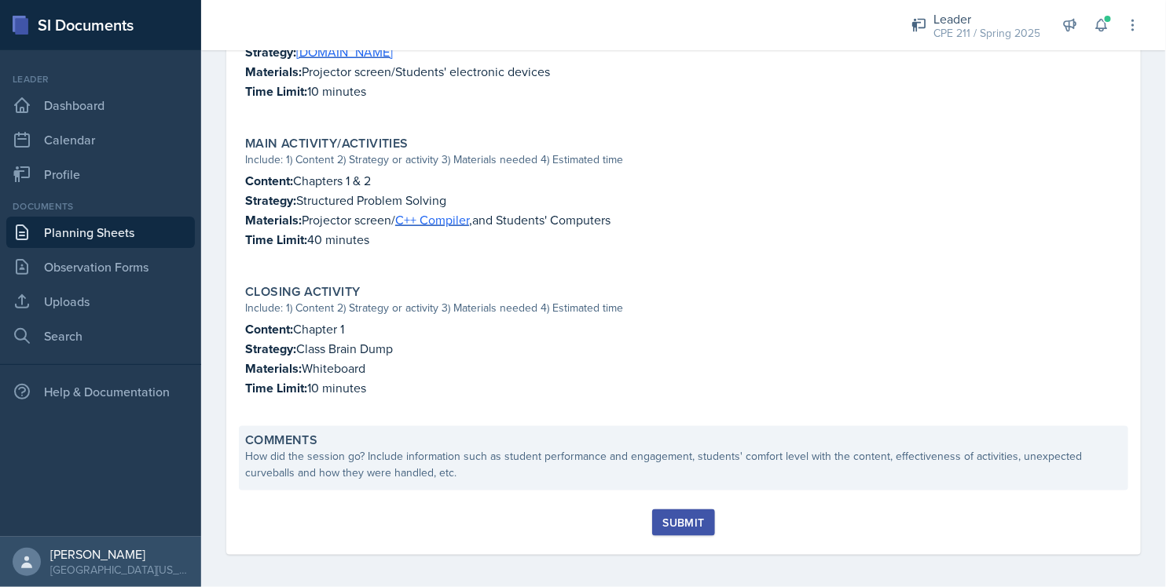 The height and width of the screenshot is (587, 1166). What do you see at coordinates (101, 336) in the screenshot?
I see `a: Search` at bounding box center [101, 336].